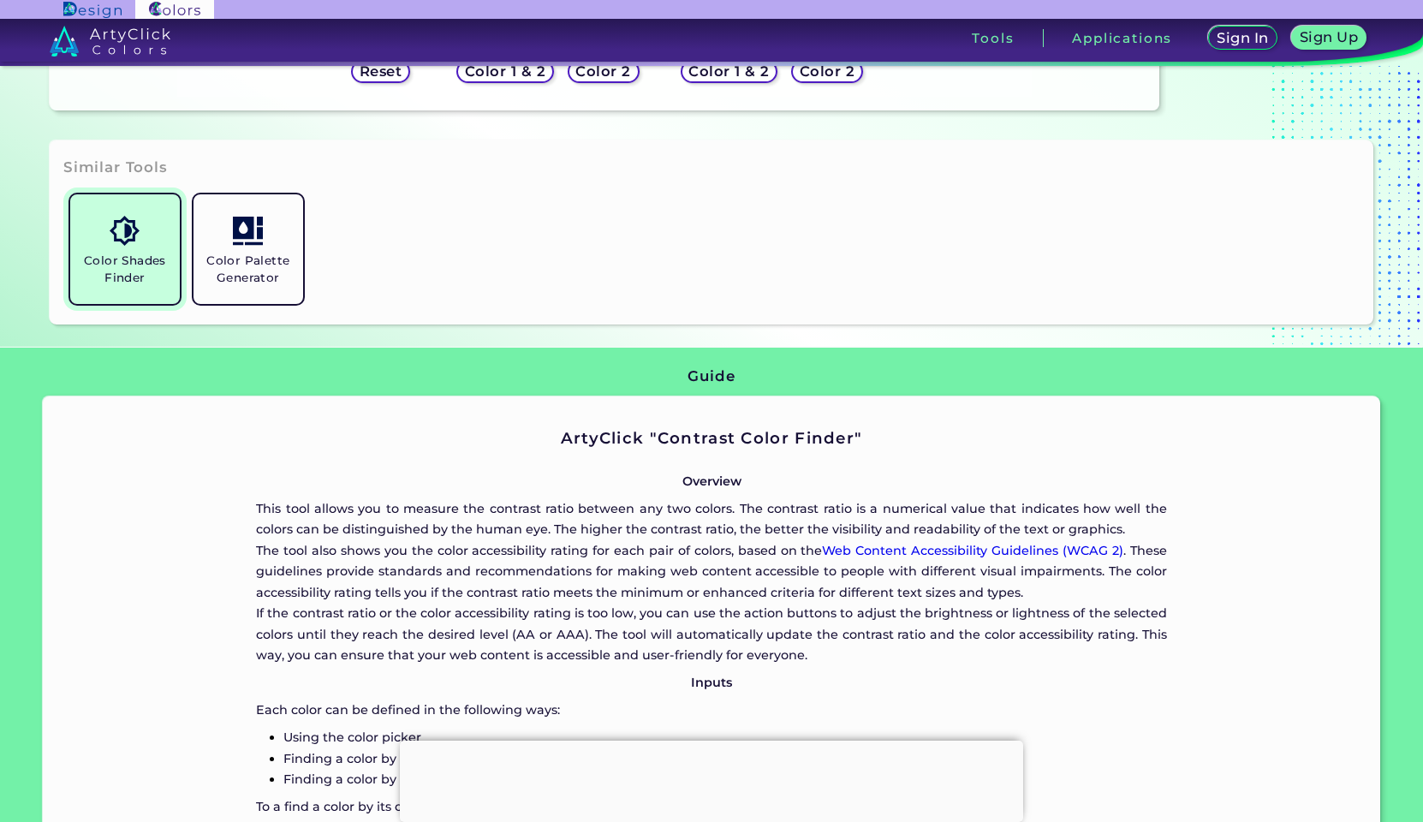 This screenshot has height=822, width=1423. I want to click on p: Finding a color by the color name, so click(725, 779).